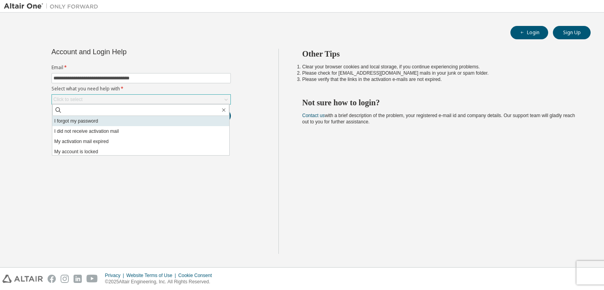 Image resolution: width=604 pixels, height=290 pixels. Describe the element at coordinates (52, 279) in the screenshot. I see `img: facebook.svg` at that location.